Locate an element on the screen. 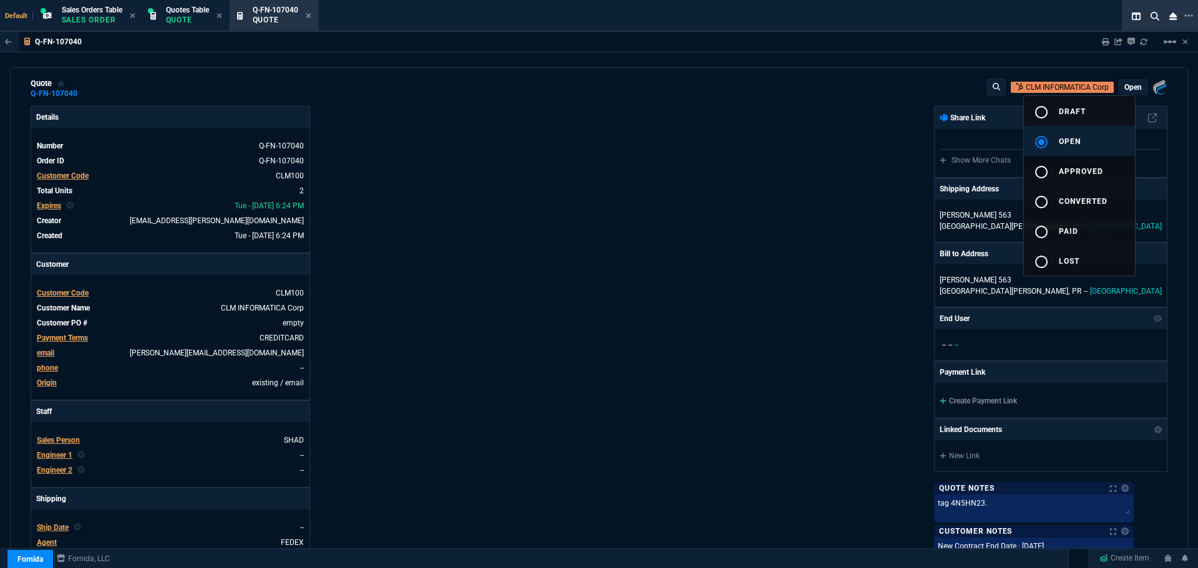 This screenshot has height=568, width=1198. span: paid is located at coordinates (1068, 231).